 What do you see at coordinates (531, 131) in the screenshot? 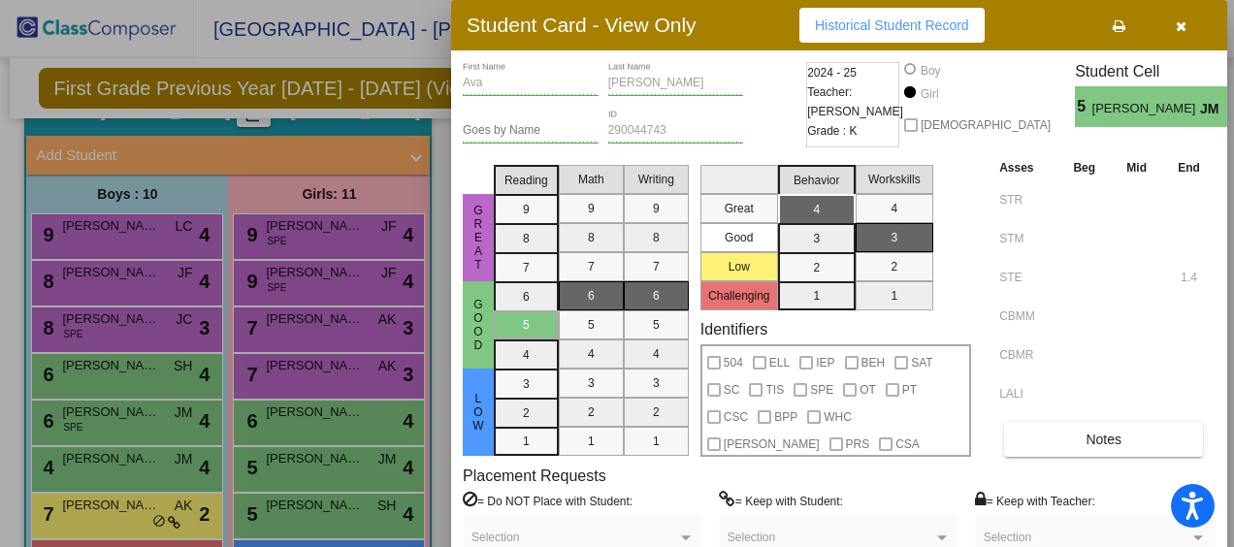
I see `input: goes by name` at bounding box center [531, 131].